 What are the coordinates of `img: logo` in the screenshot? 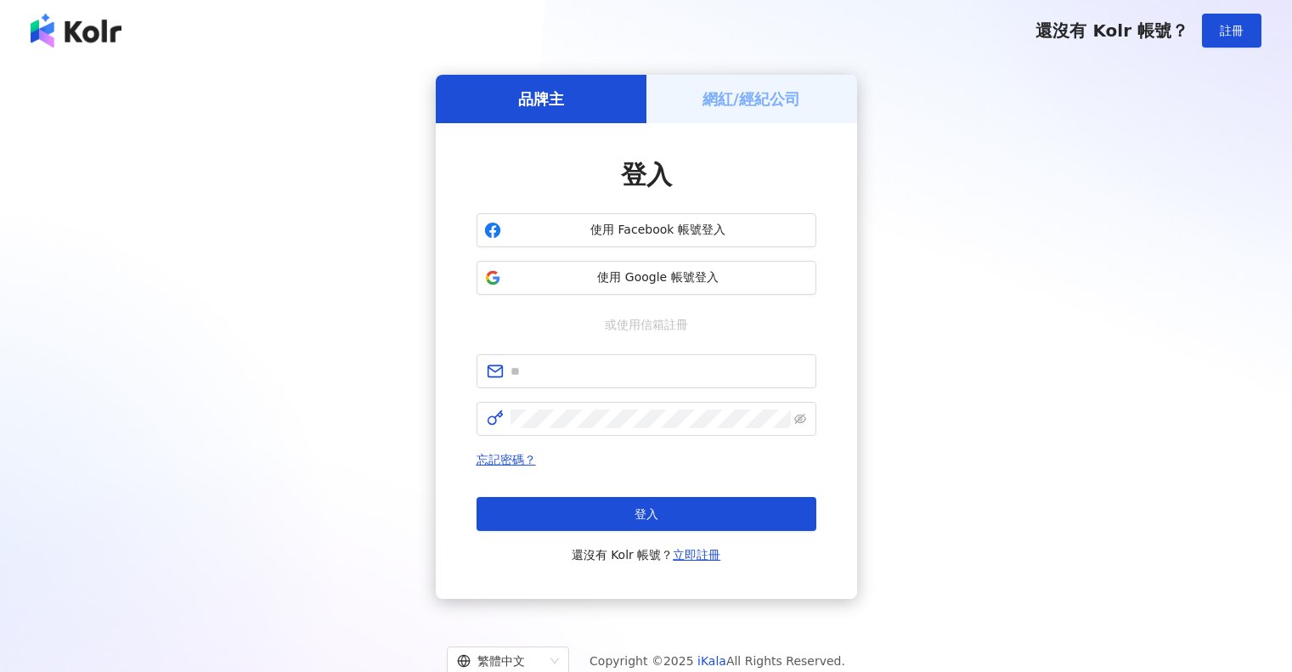 It's located at (76, 31).